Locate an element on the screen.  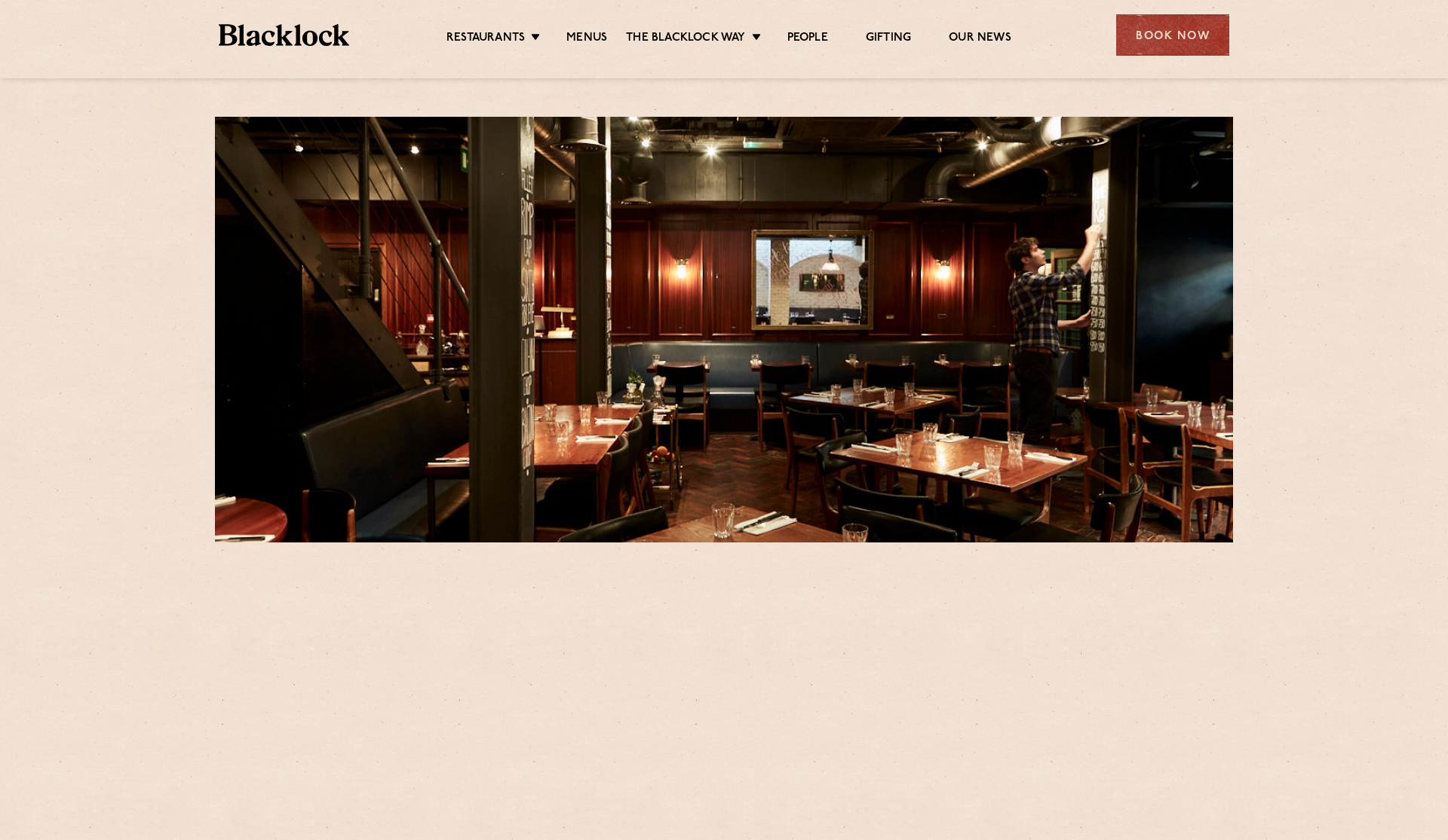
a: Restaurants is located at coordinates (486, 40).